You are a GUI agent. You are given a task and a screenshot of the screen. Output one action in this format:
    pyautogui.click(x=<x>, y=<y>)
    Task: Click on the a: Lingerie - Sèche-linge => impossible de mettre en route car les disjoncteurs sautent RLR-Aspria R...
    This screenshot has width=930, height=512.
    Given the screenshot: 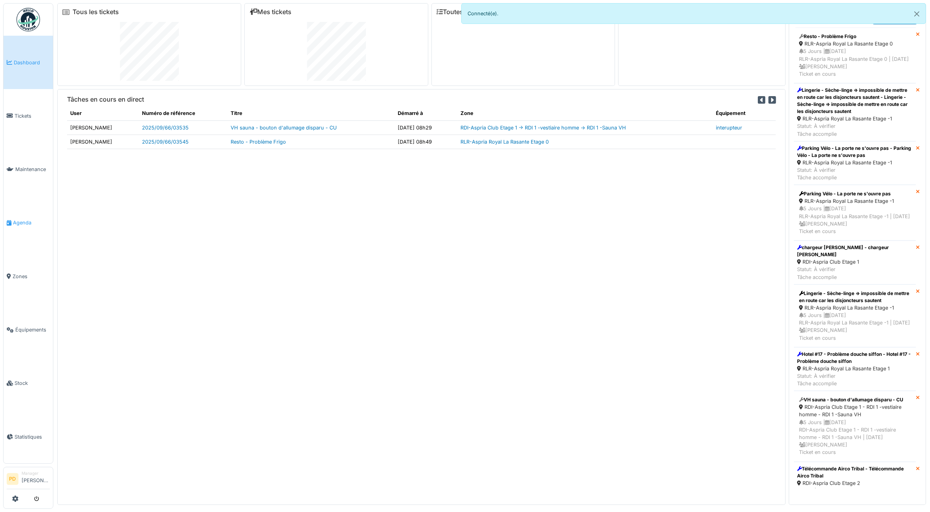 What is the action you would take?
    pyautogui.click(x=854, y=316)
    